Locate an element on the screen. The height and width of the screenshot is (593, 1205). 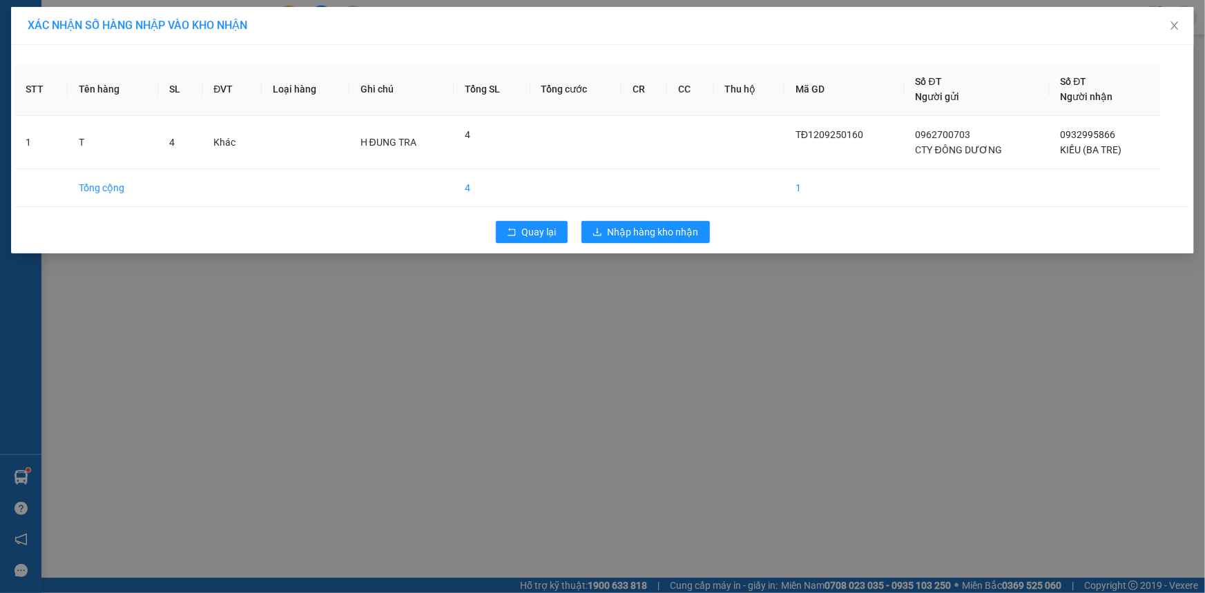
button: rollbackQuay lại is located at coordinates (532, 232).